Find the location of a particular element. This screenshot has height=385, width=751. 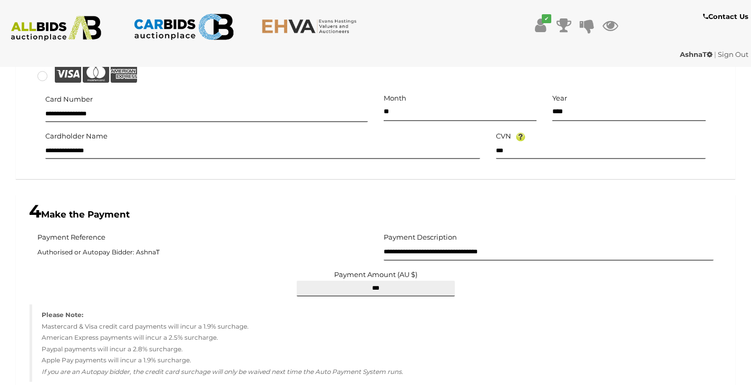

span: 4 is located at coordinates (35, 211).